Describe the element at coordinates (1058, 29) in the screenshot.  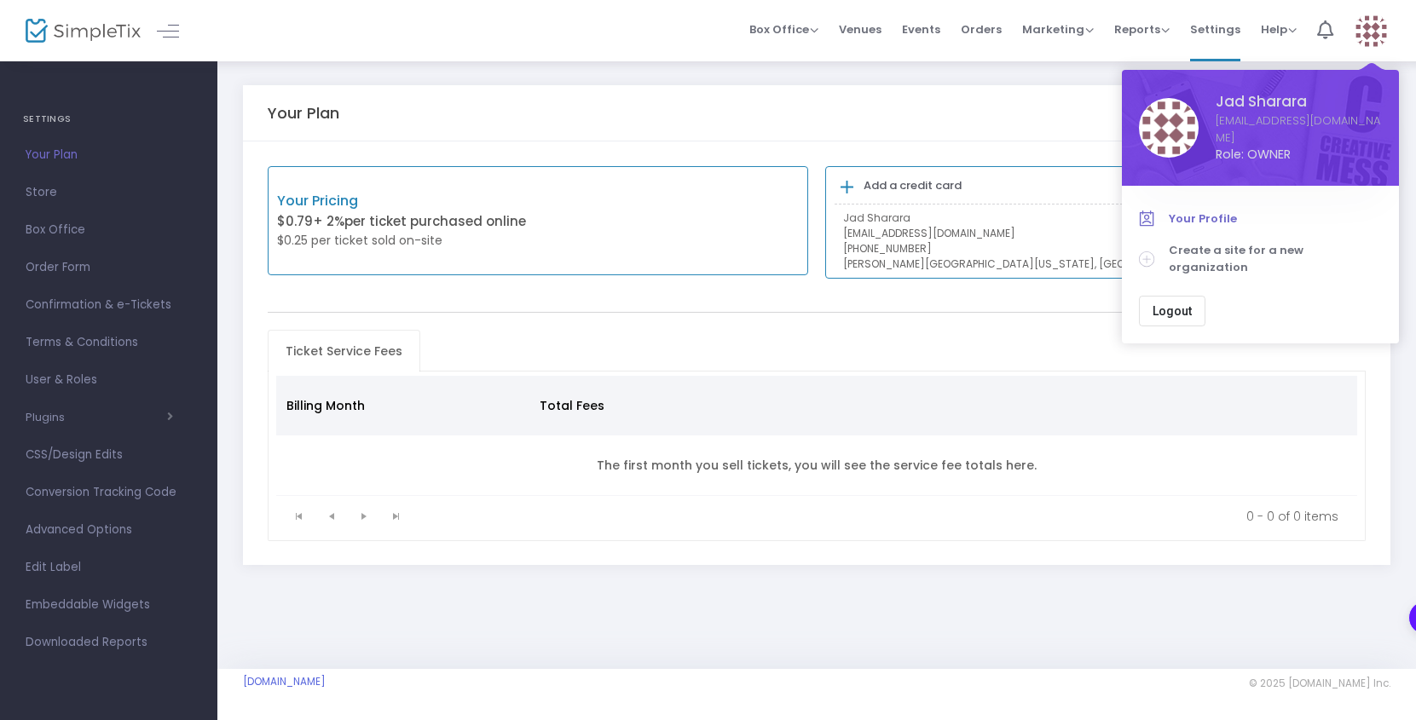
I see `span: Marketing` at that location.